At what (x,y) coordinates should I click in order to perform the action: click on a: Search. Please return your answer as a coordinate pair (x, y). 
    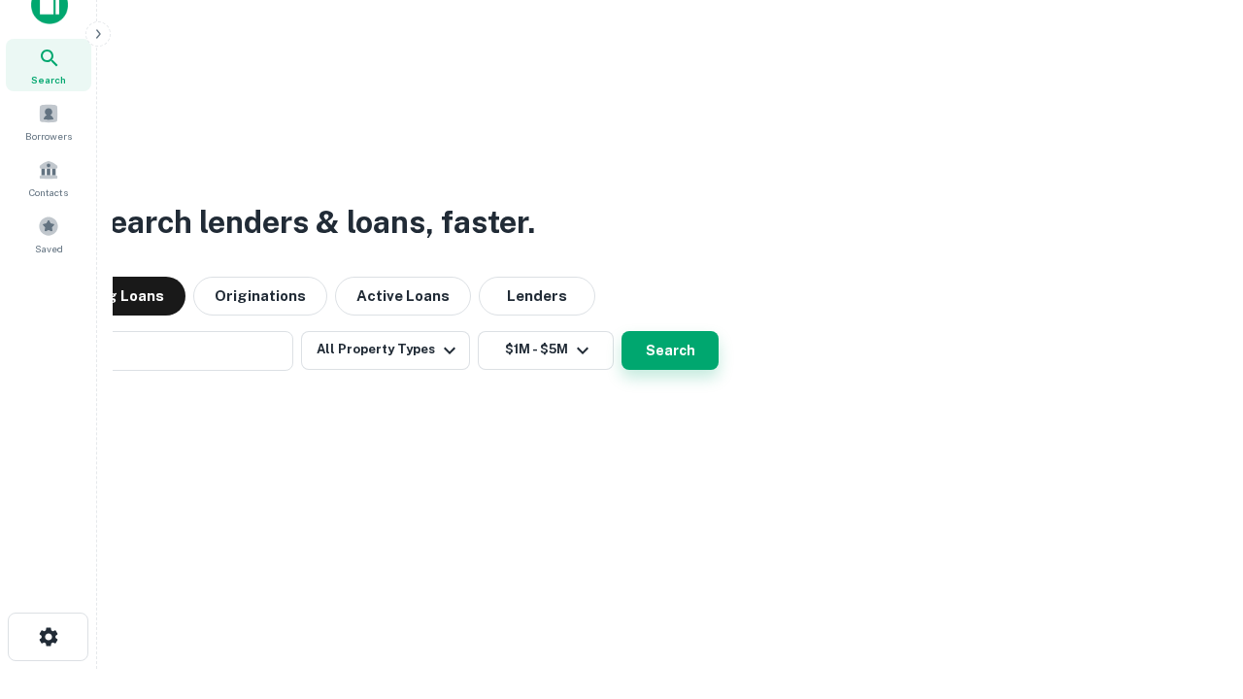
    Looking at the image, I should click on (49, 65).